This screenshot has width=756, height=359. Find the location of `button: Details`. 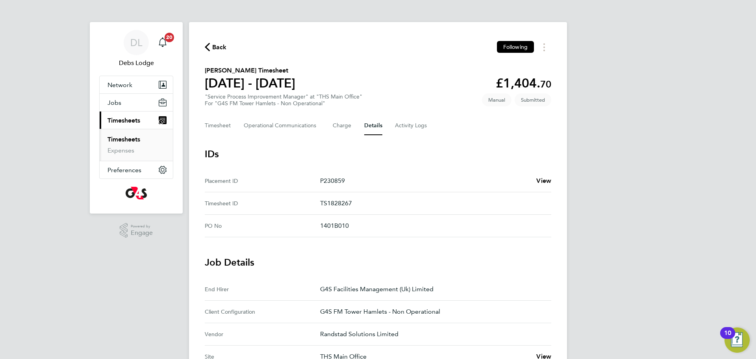

button: Details is located at coordinates (373, 126).